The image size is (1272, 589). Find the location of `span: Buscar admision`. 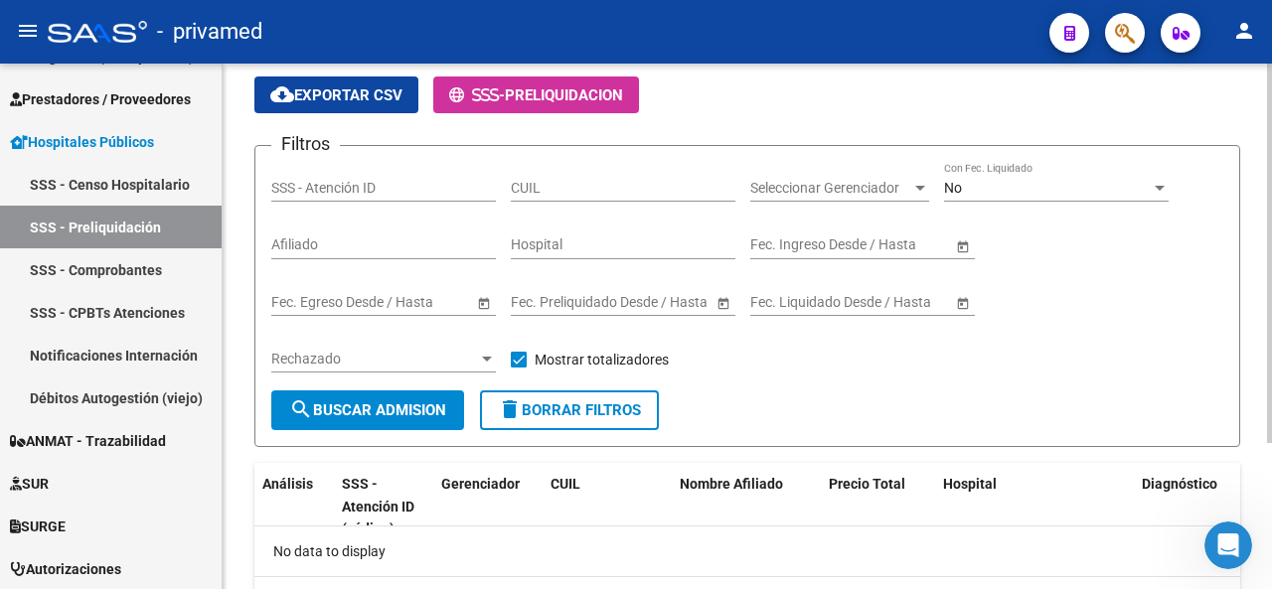

span: Buscar admision is located at coordinates (368, 410).